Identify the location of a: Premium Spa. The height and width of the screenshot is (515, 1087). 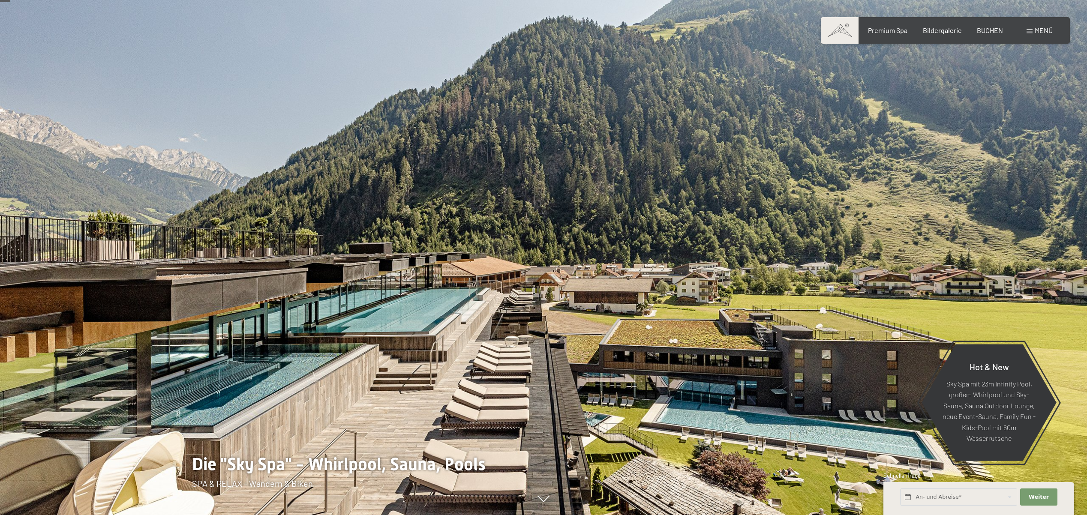
(888, 30).